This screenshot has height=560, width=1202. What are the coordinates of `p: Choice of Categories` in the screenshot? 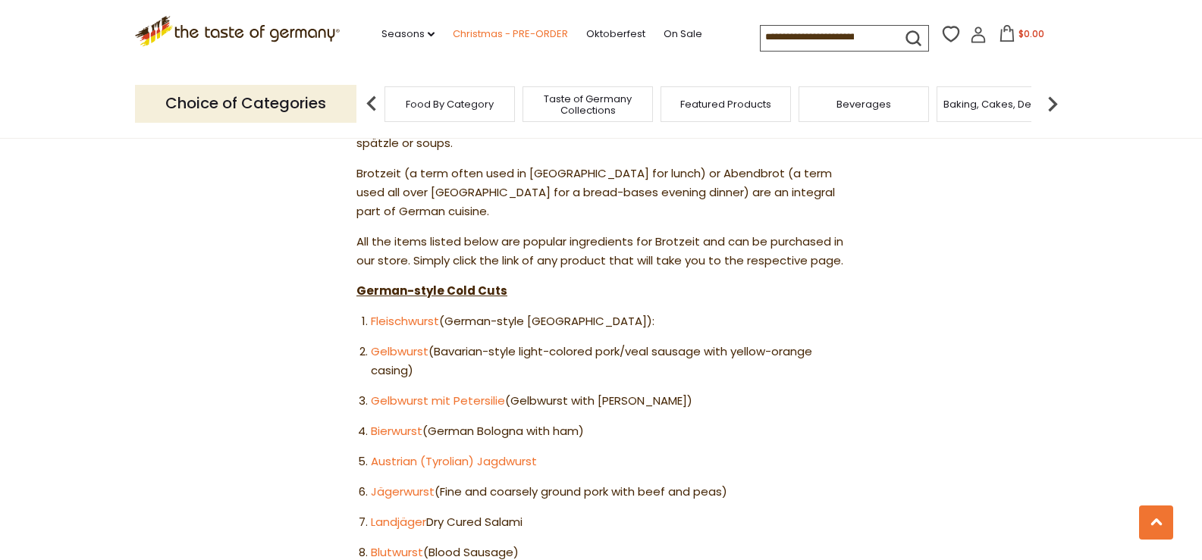 It's located at (246, 103).